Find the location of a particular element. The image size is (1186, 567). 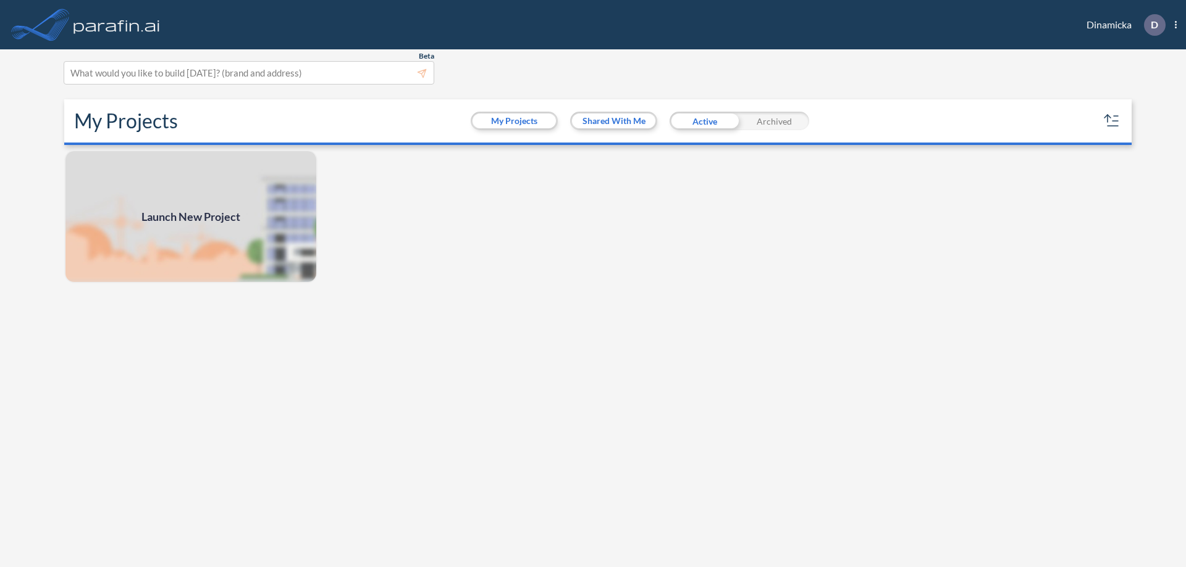

button: My Projects is located at coordinates (514, 121).